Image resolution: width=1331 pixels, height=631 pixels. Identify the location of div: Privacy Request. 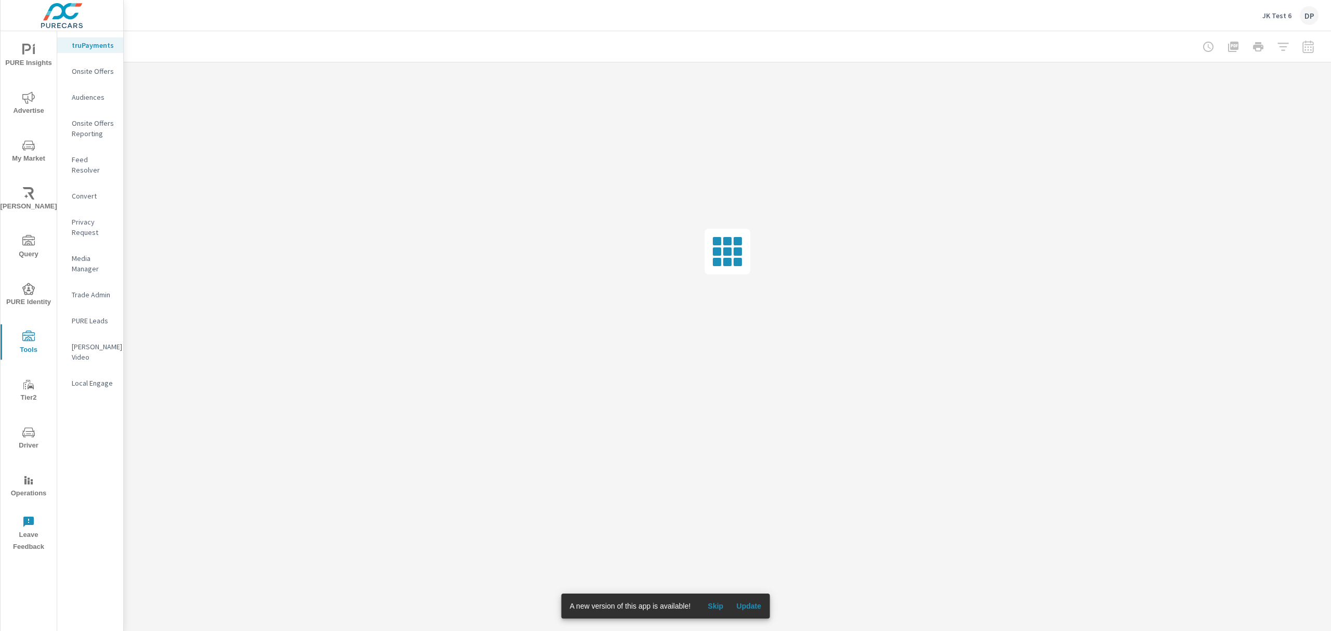
(90, 227).